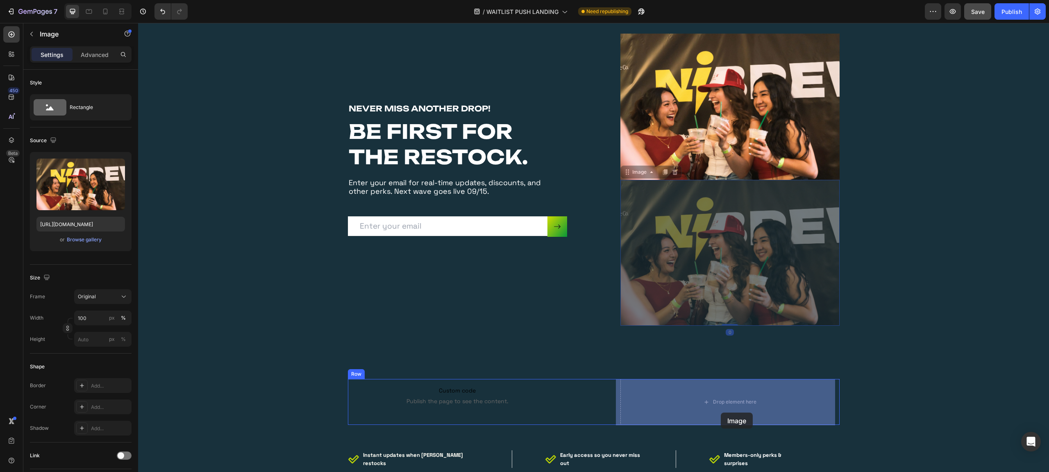 The image size is (1049, 472). What do you see at coordinates (14, 91) in the screenshot?
I see `div: 450` at bounding box center [14, 91].